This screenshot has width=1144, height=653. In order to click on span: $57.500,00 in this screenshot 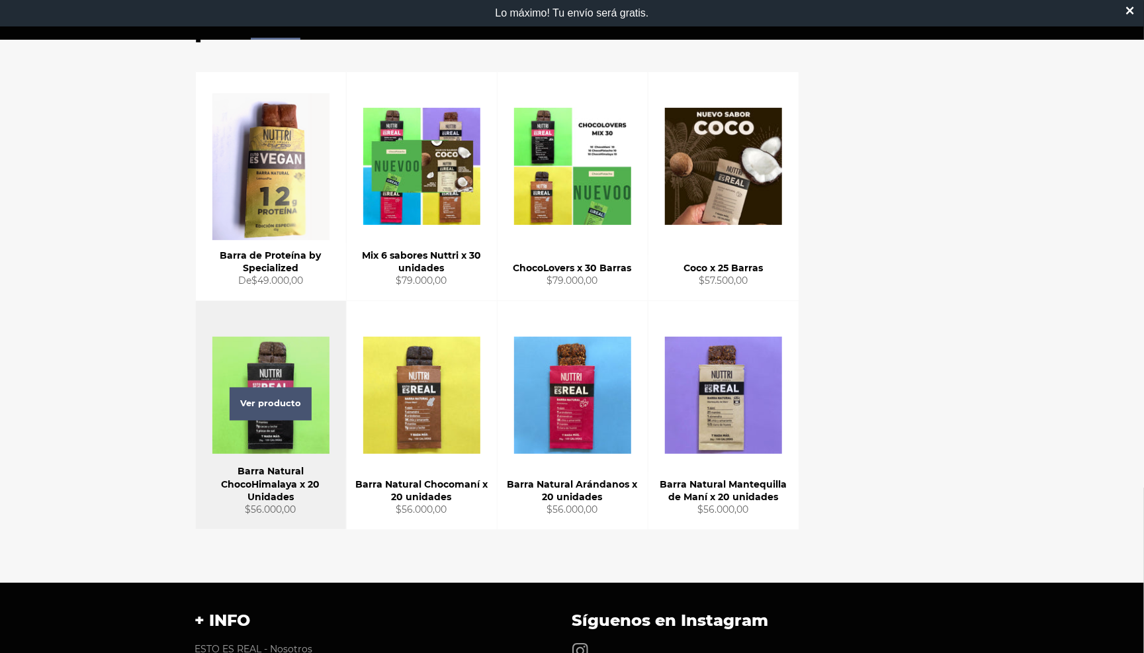, I will do `click(723, 281)`.